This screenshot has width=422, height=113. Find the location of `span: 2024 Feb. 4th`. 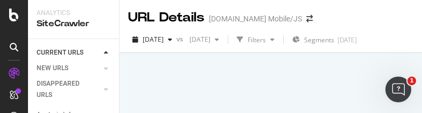

span: 2024 Feb. 4th is located at coordinates (197, 39).